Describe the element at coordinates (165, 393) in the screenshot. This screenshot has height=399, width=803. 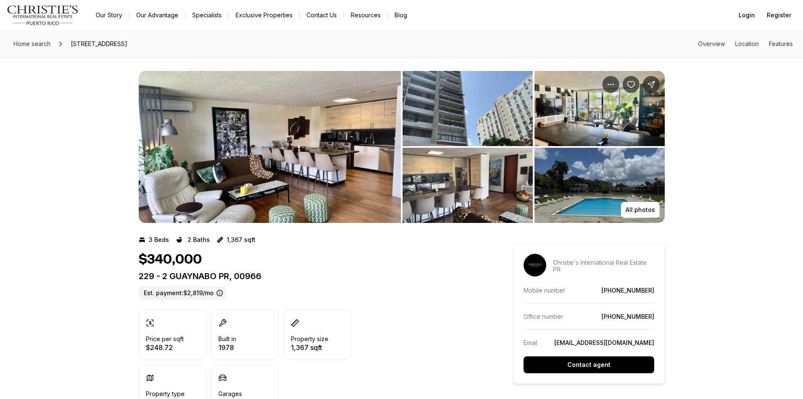
I see `p: Property type` at that location.